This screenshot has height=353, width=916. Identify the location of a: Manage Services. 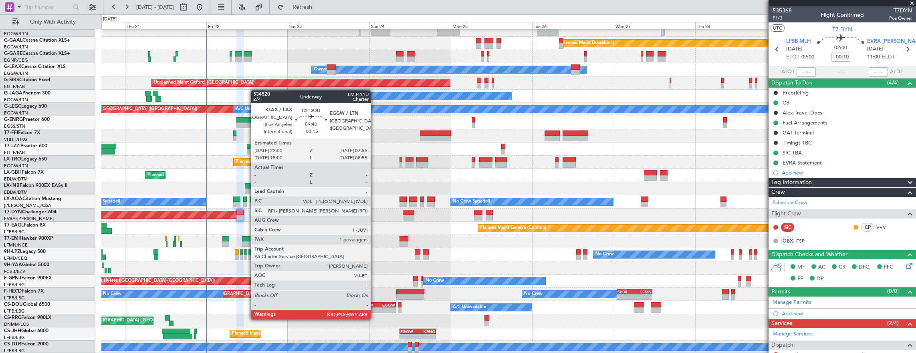
(793, 335).